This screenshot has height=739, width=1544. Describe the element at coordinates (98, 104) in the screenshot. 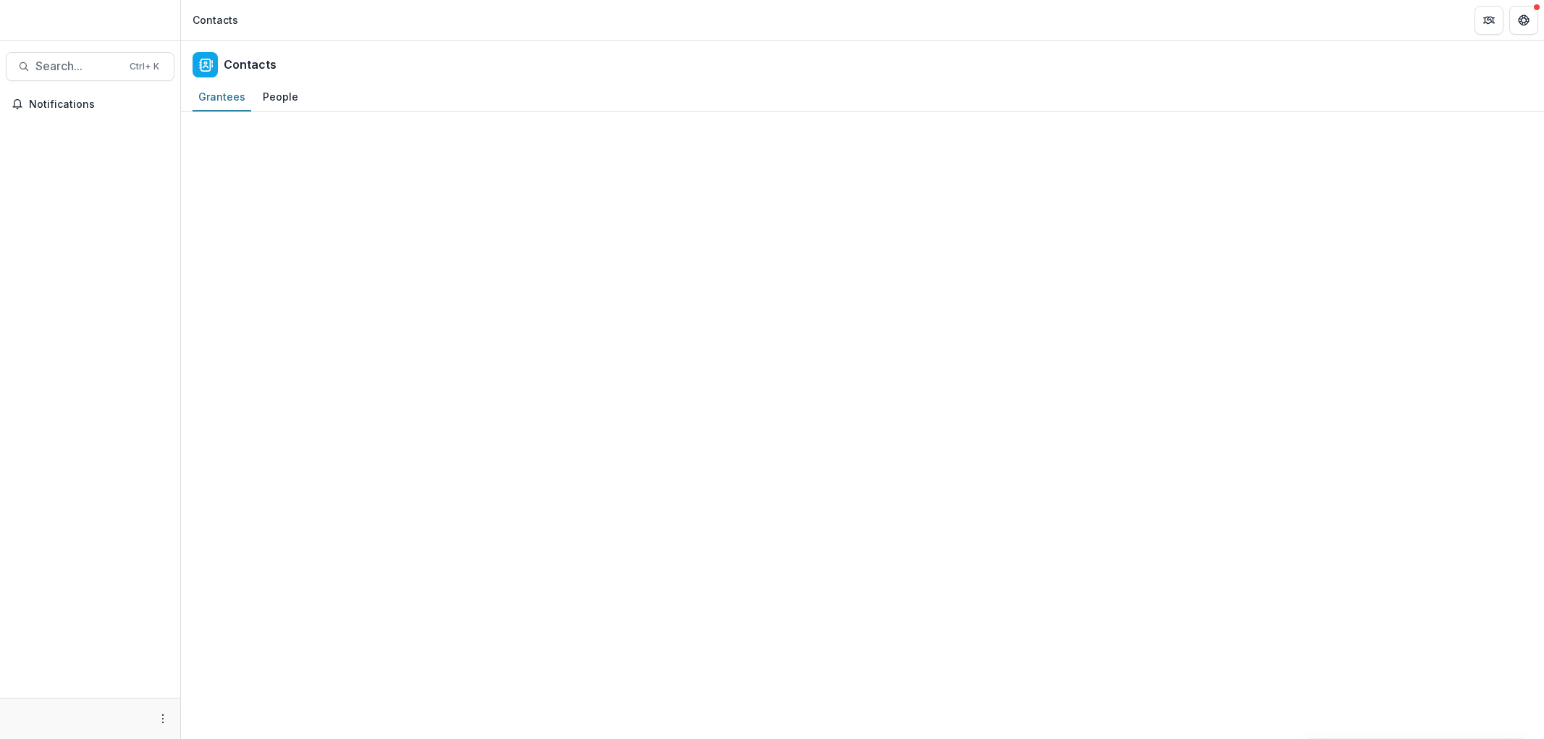

I see `span: Notifications` at that location.